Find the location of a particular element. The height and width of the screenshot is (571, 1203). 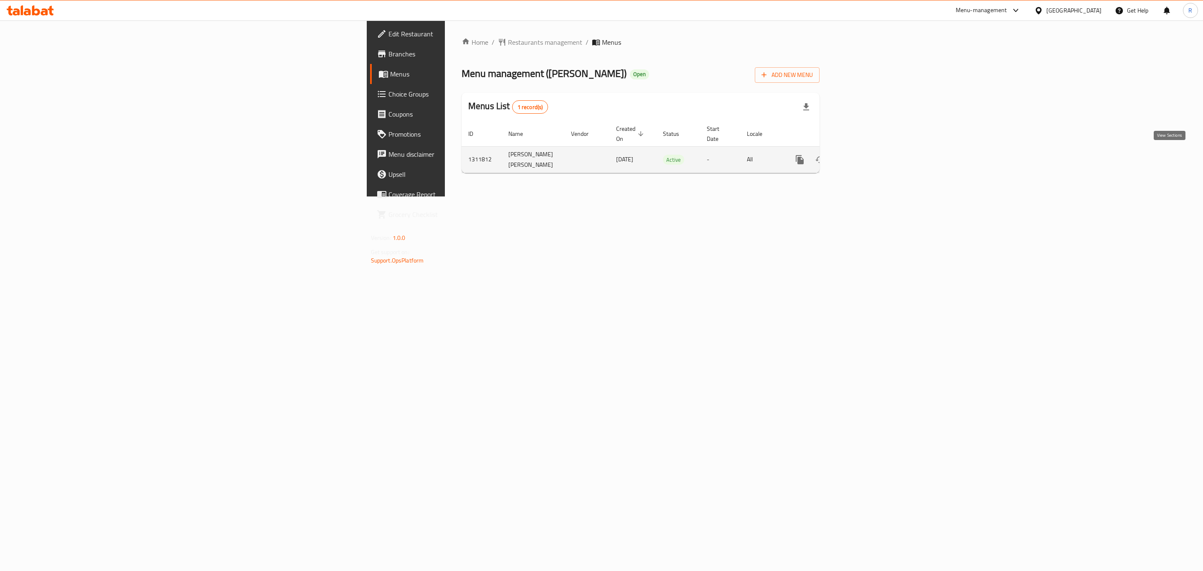

span: 1.0.0 is located at coordinates (399, 238).